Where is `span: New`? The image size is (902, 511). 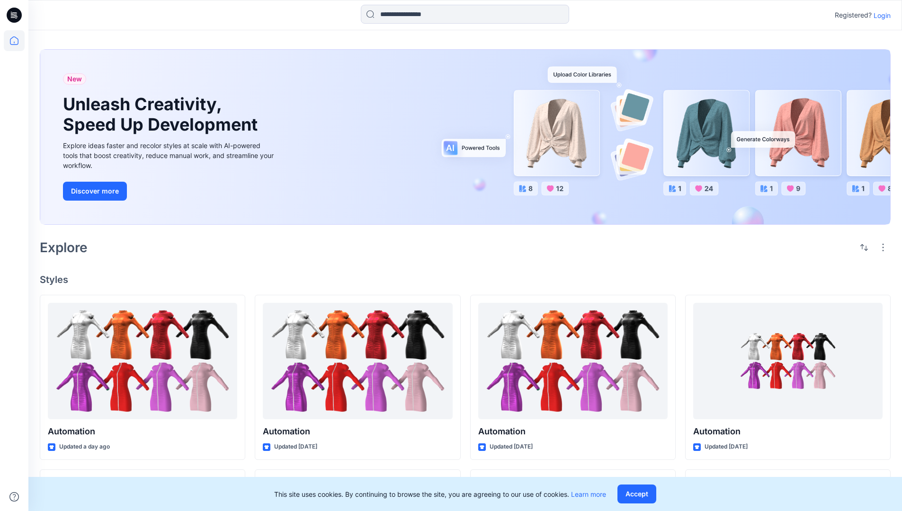
span: New is located at coordinates (74, 79).